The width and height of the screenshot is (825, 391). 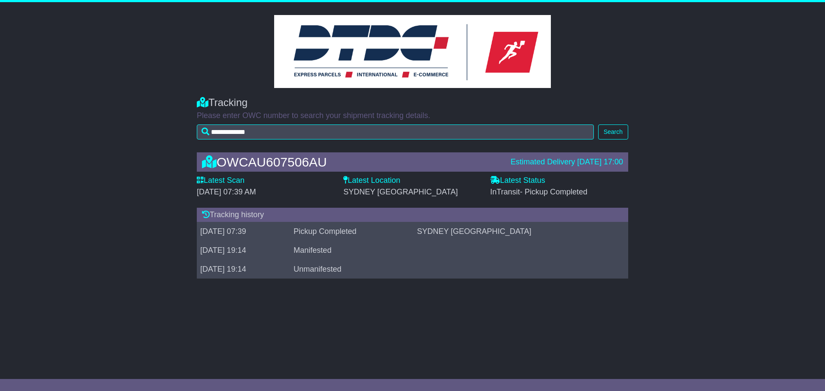 I want to click on td: Unmanifested, so click(x=351, y=270).